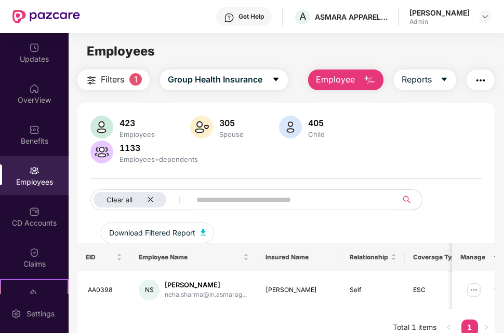 The width and height of the screenshot is (504, 333). What do you see at coordinates (119, 200) in the screenshot?
I see `span: Clear all` at bounding box center [119, 200].